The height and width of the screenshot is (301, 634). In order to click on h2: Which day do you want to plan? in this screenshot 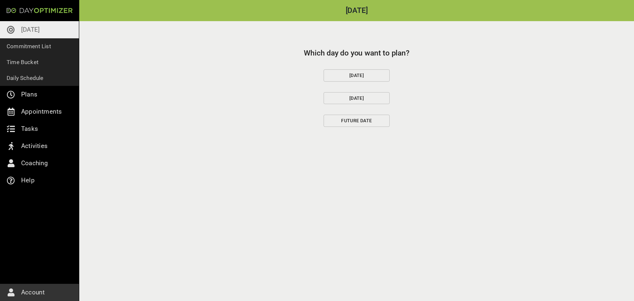, I will do `click(356, 53)`.